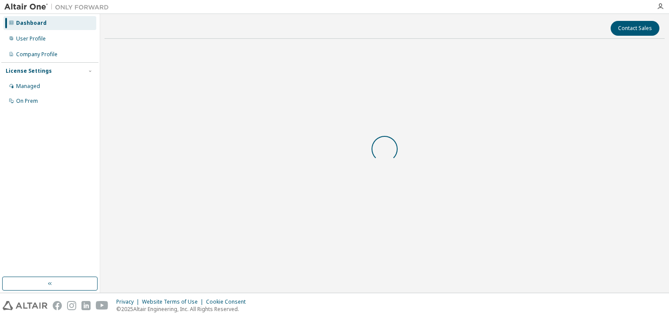 Image resolution: width=669 pixels, height=318 pixels. What do you see at coordinates (57, 305) in the screenshot?
I see `img: facebook.svg` at bounding box center [57, 305].